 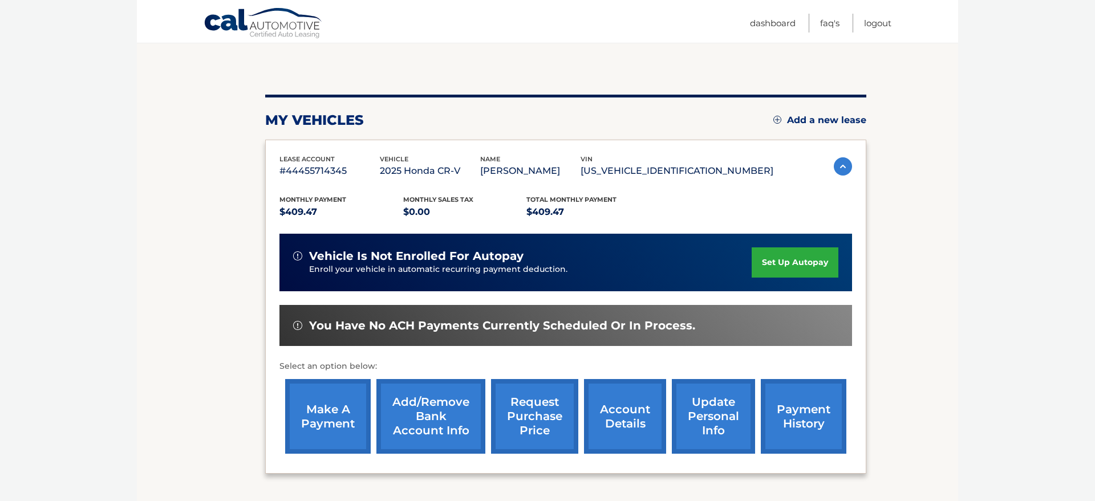 I want to click on a: FAQ's, so click(x=830, y=23).